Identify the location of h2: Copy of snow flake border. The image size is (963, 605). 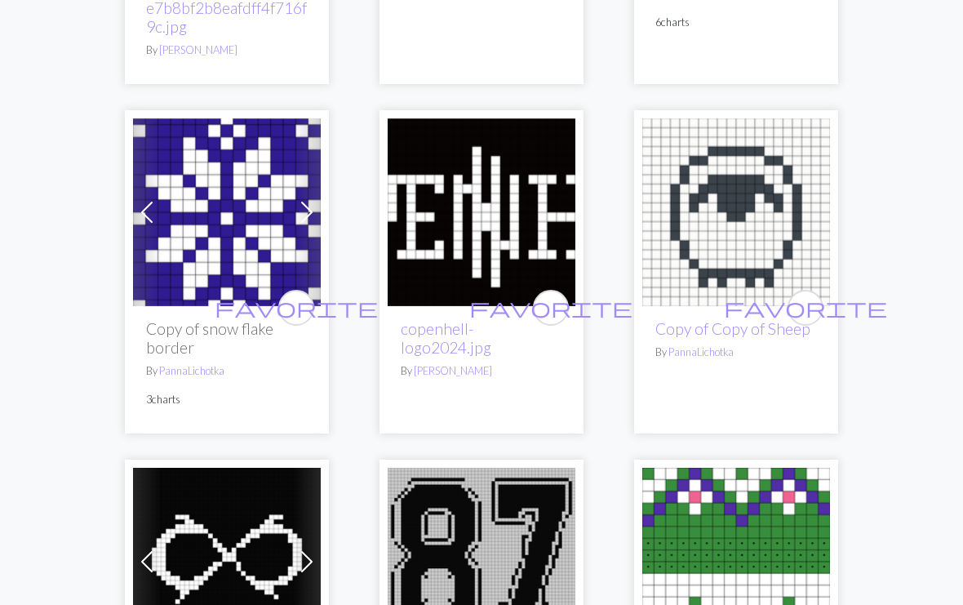
(227, 338).